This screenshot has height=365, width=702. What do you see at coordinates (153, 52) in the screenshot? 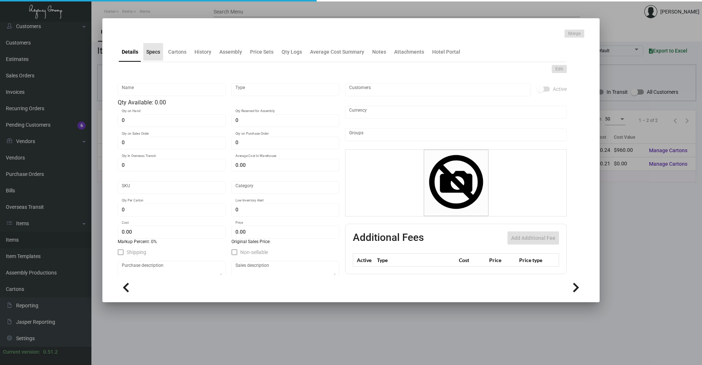
I see `div: Specs` at bounding box center [153, 52].